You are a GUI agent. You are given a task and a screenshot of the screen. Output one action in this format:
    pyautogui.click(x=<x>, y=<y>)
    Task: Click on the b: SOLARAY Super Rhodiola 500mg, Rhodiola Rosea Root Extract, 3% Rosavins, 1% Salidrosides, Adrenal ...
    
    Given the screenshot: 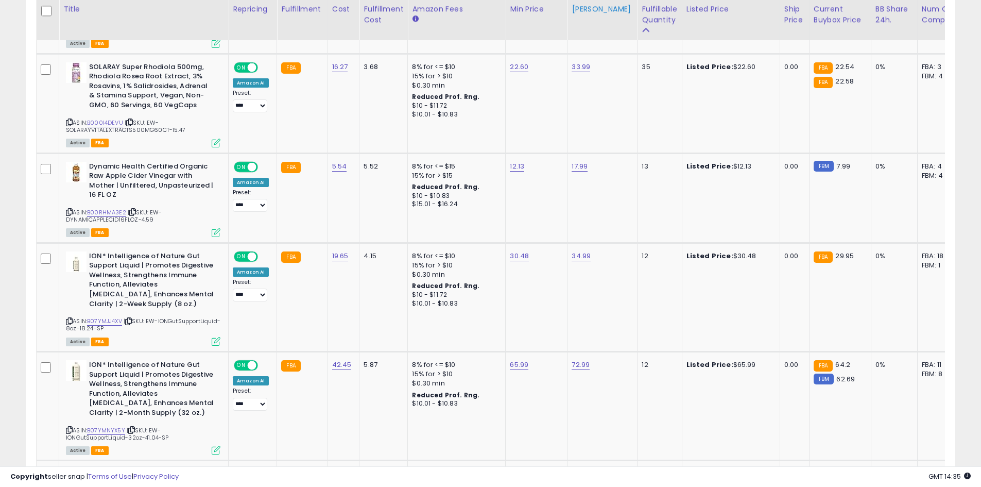 What is the action you would take?
    pyautogui.click(x=151, y=88)
    